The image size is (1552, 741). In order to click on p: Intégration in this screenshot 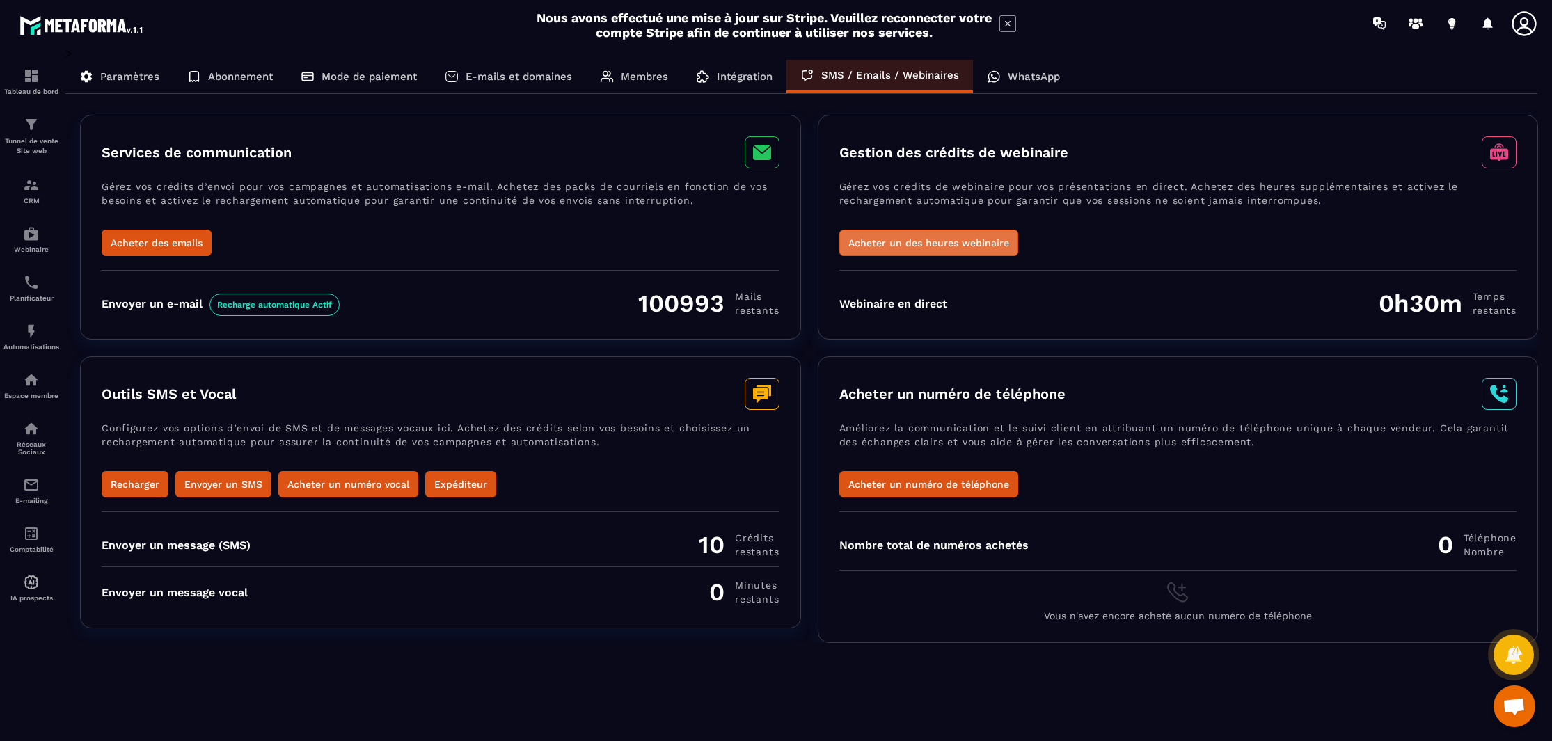, I will do `click(745, 77)`.